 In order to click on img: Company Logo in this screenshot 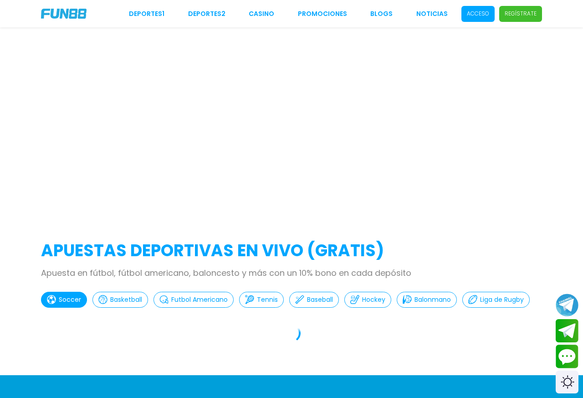, I will do `click(64, 14)`.